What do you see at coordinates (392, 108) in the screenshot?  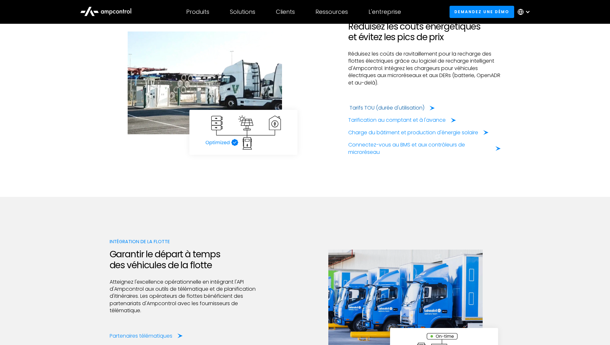 I see `a: Tarifs TOU (durée d'utilisation)` at bounding box center [392, 108].